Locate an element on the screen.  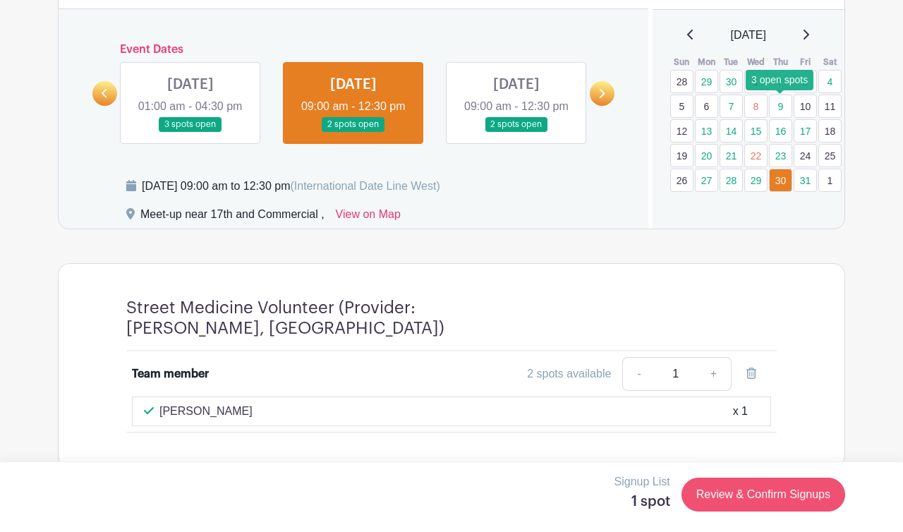
a: 13 is located at coordinates (706, 131).